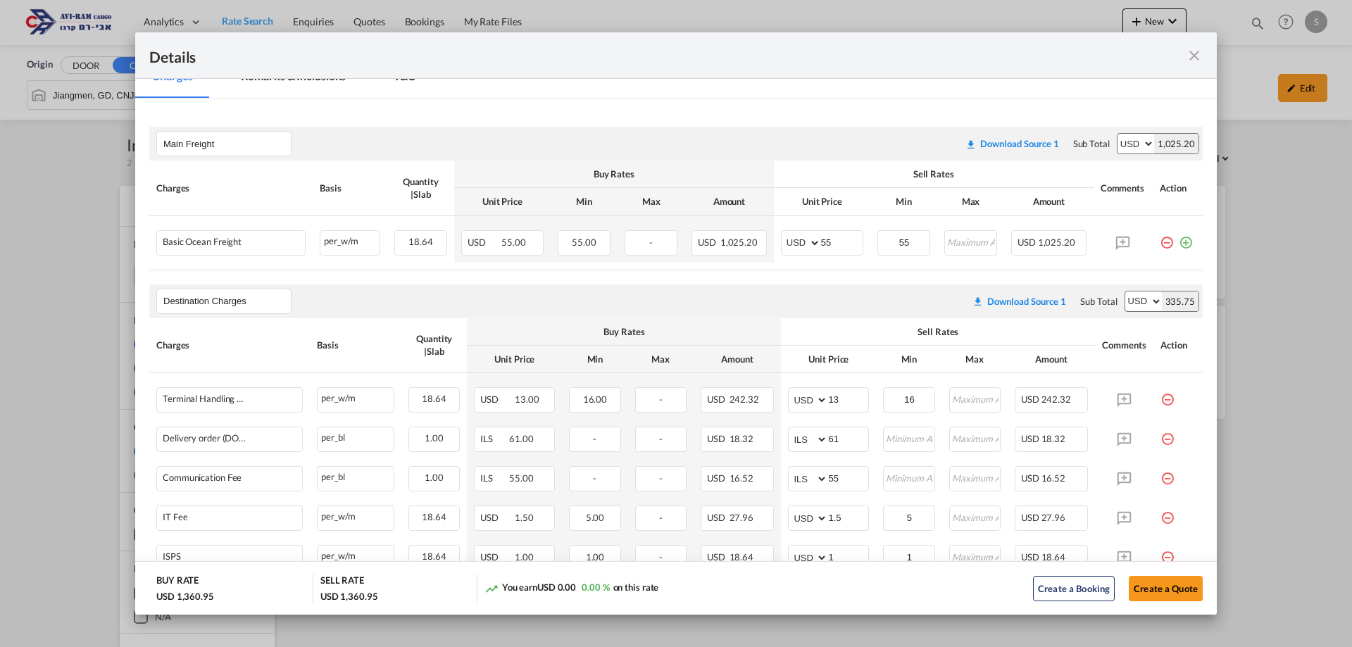 The height and width of the screenshot is (647, 1352). What do you see at coordinates (205, 399) in the screenshot?
I see `div: Terminal Handling Charge - Destination` at bounding box center [205, 399].